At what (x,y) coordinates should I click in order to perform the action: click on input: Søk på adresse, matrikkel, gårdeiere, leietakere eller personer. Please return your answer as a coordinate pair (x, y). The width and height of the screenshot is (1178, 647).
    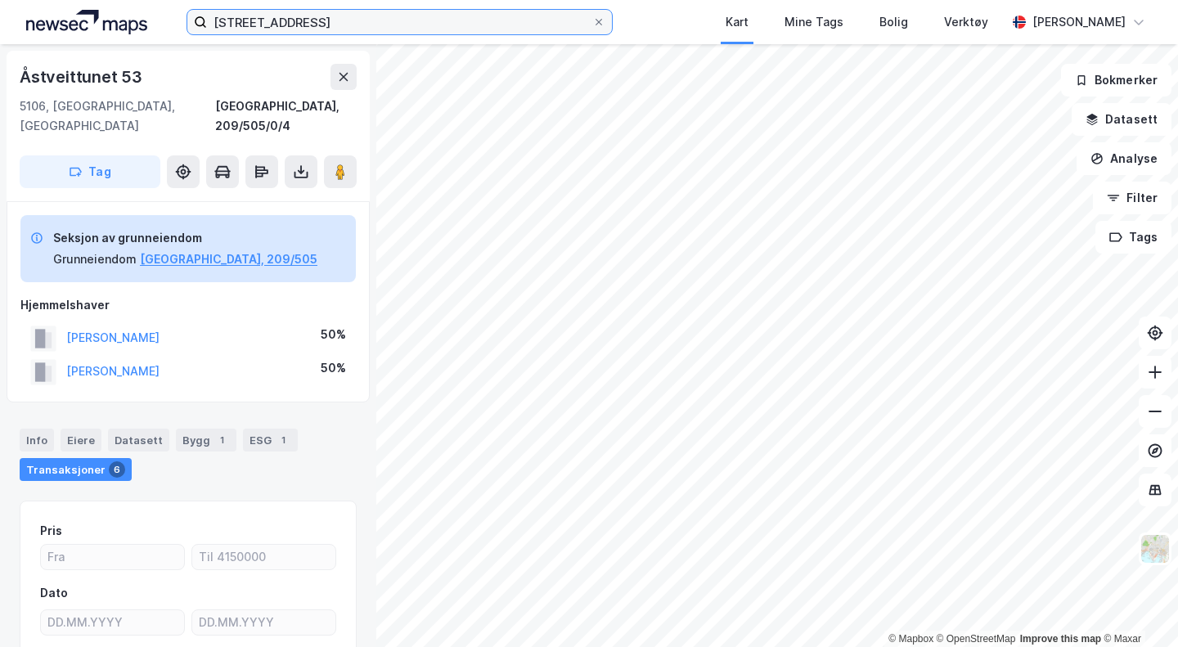
    Looking at the image, I should click on (399, 22).